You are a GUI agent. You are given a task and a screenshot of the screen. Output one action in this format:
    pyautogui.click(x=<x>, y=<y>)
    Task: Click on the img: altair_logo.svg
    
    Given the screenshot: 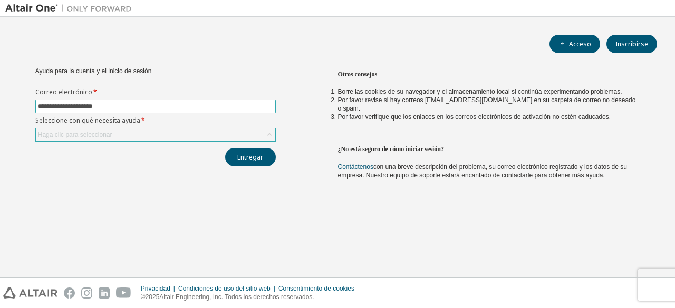 What is the action you would take?
    pyautogui.click(x=30, y=293)
    